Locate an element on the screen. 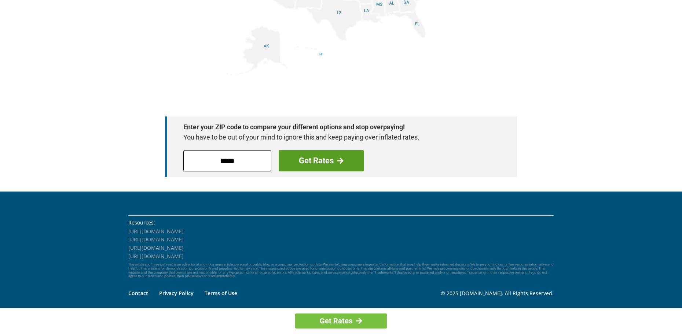 Image resolution: width=682 pixels, height=334 pixels. p: The article you have just read is an advertorial and not a news article, personal or public blog,... is located at coordinates (341, 271).